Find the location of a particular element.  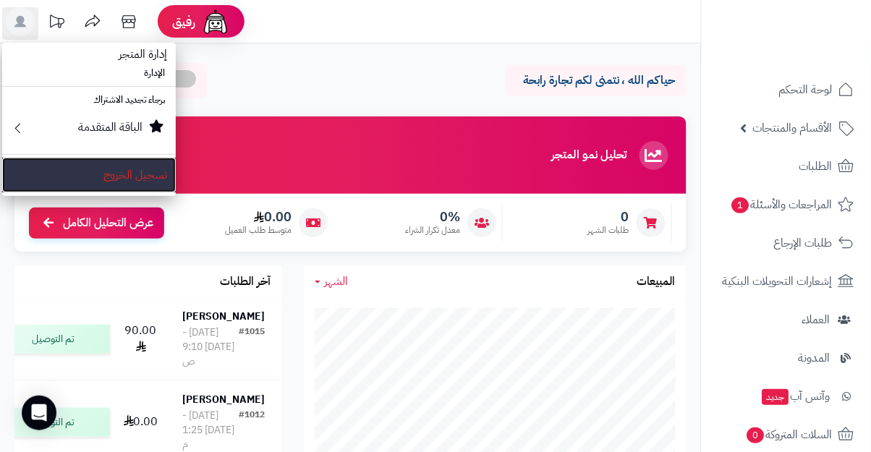

small: الباقة المتقدمة is located at coordinates (110, 127).